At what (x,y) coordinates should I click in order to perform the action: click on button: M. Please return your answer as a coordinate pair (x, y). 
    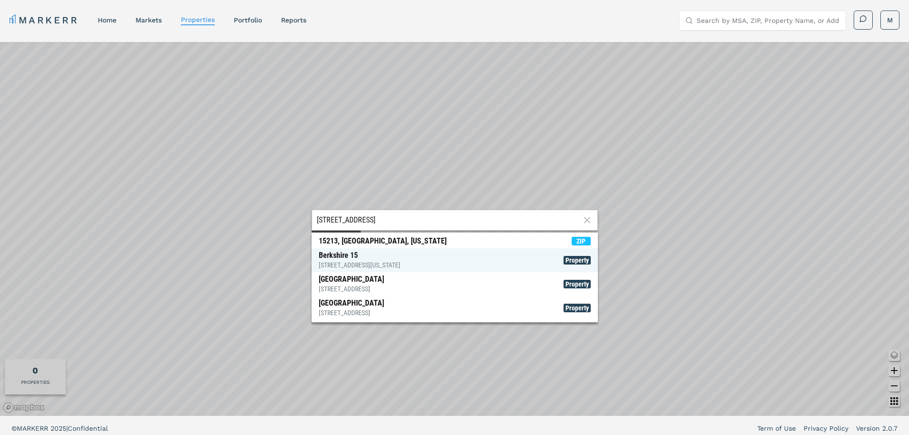
    Looking at the image, I should click on (890, 20).